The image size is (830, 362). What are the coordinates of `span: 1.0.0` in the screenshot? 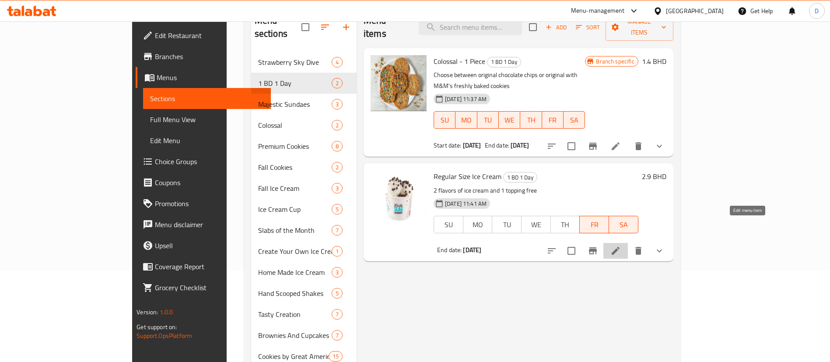 It's located at (166, 312).